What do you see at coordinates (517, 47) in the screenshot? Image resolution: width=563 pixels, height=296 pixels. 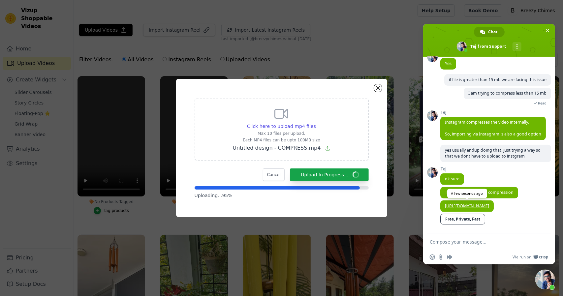 I see `div: More channels` at bounding box center [517, 47].